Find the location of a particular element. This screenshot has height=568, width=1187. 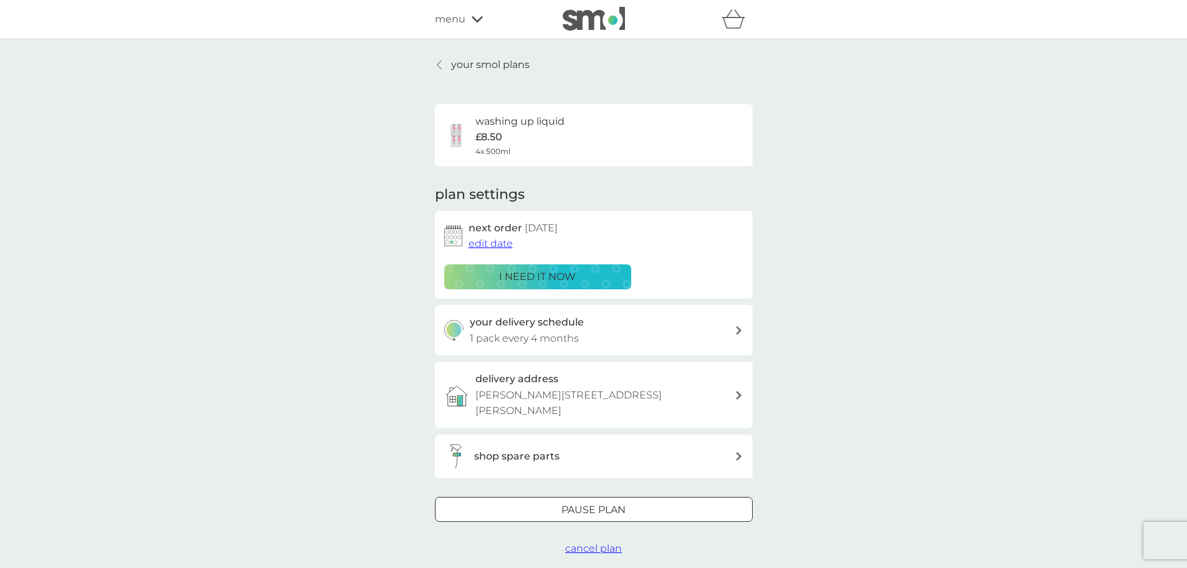

span: cancel plan is located at coordinates (593, 548).